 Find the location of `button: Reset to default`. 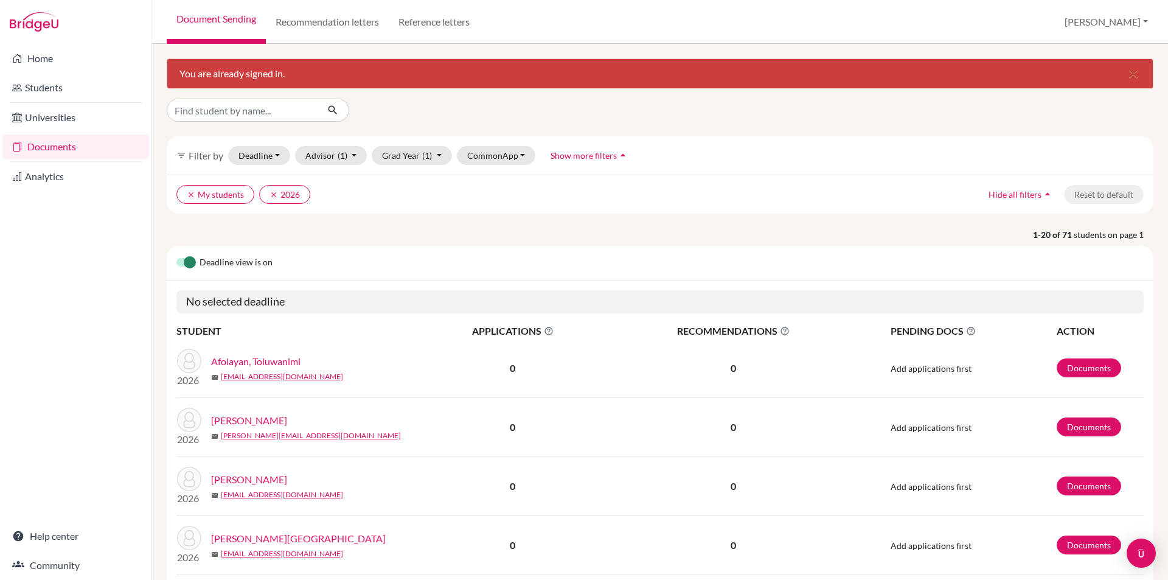

button: Reset to default is located at coordinates (1104, 194).